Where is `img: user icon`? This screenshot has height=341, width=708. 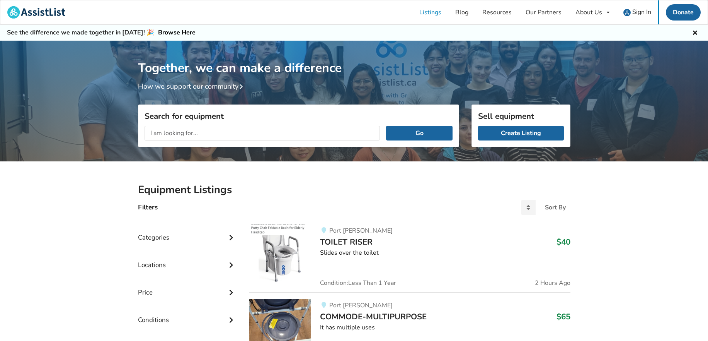 img: user icon is located at coordinates (627, 12).